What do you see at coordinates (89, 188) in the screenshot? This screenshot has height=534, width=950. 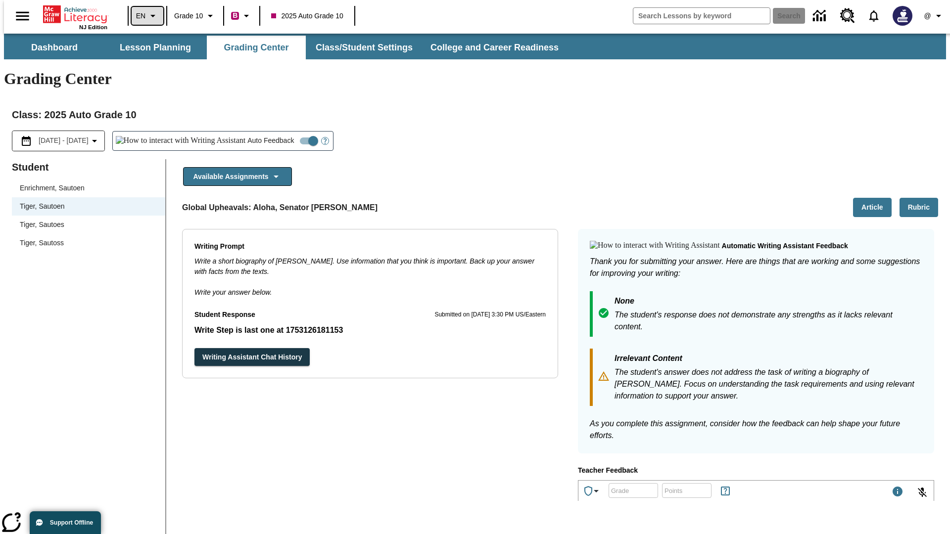 I see `div: Enrichment, Sautoen` at bounding box center [89, 188].